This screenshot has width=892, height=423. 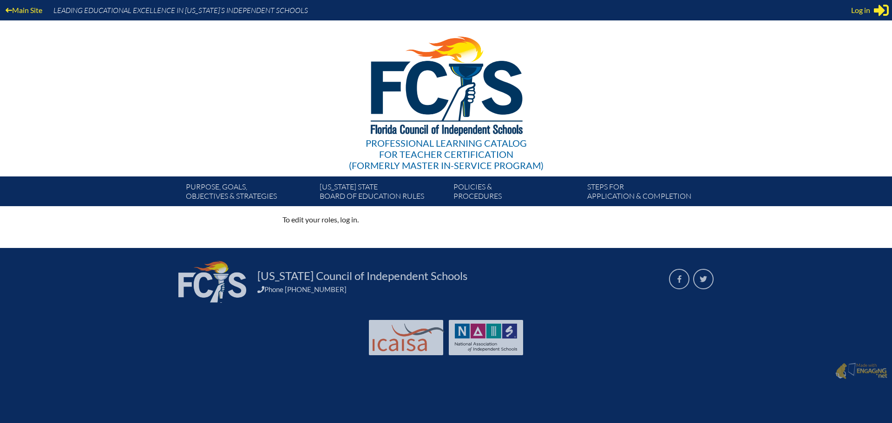 What do you see at coordinates (446, 220) in the screenshot?
I see `p: To edit your roles, log in.` at bounding box center [446, 220].